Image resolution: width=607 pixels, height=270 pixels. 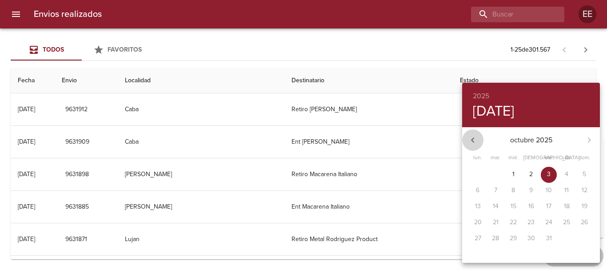 I want to click on span: mié., so click(x=513, y=158).